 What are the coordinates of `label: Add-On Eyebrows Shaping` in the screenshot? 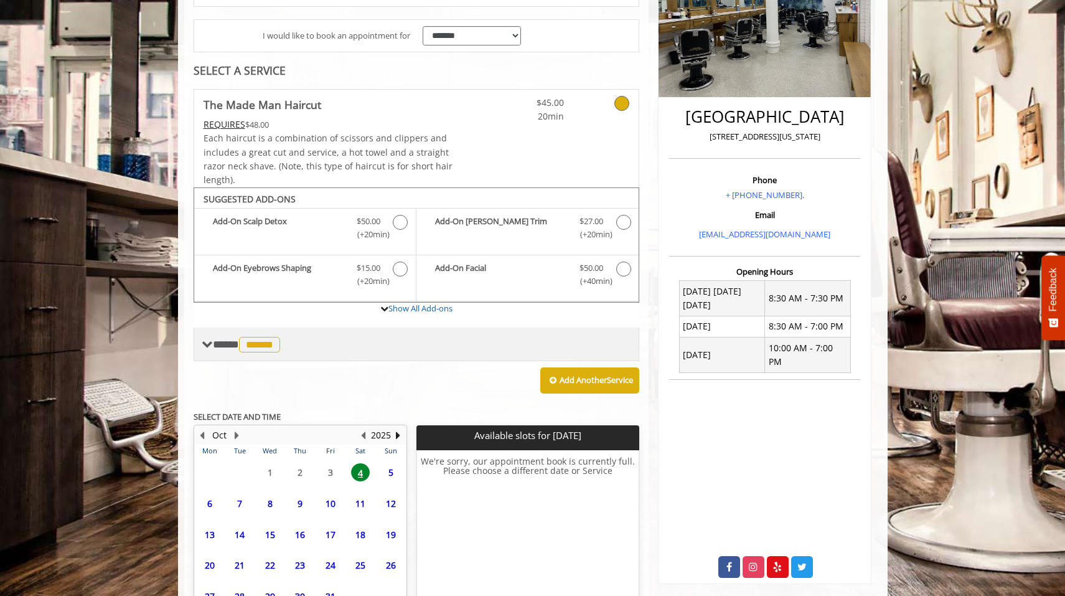 It's located at (305, 276).